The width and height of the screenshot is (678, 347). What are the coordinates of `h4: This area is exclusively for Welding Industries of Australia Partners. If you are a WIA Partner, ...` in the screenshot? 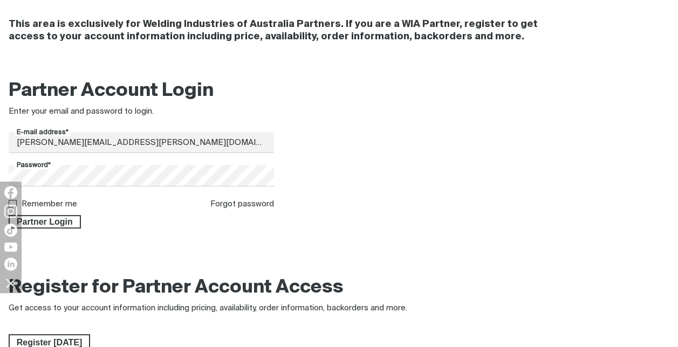 It's located at (282, 31).